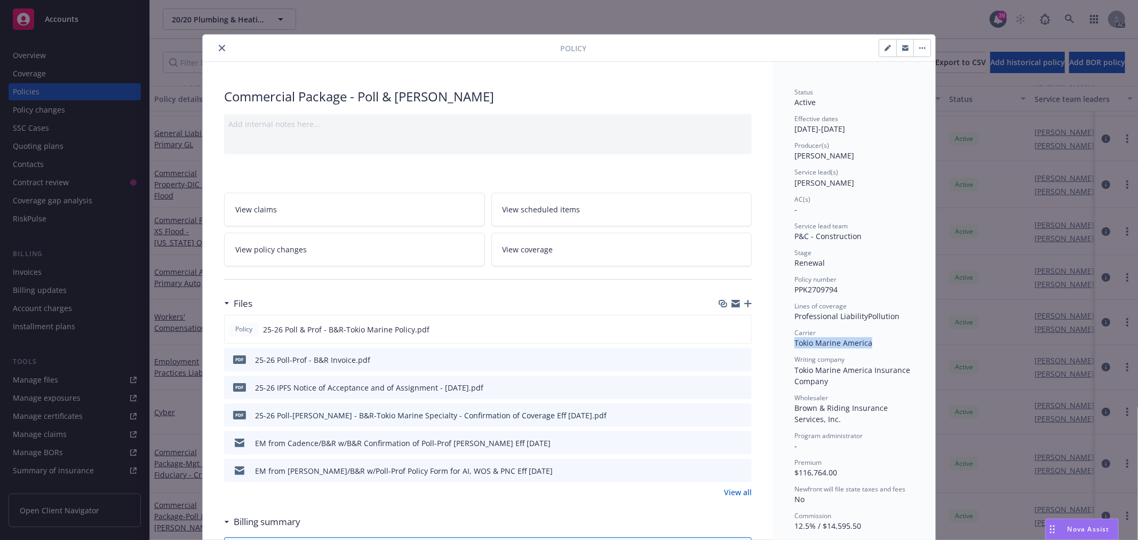  Describe the element at coordinates (819, 359) in the screenshot. I see `span: Writing company` at that location.